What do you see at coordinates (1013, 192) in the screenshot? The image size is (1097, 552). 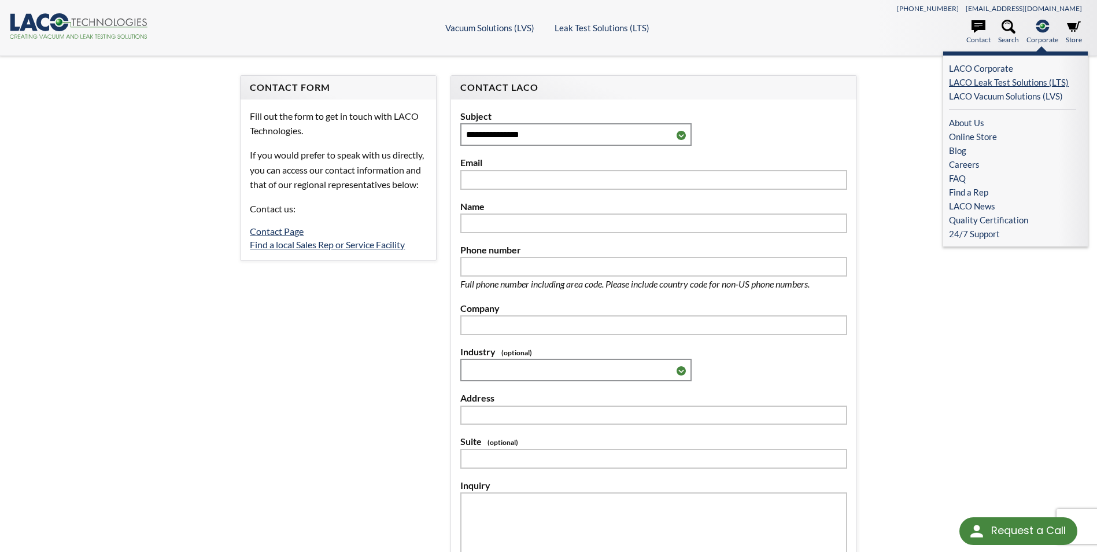 I see `a: Find a Rep` at bounding box center [1013, 192].